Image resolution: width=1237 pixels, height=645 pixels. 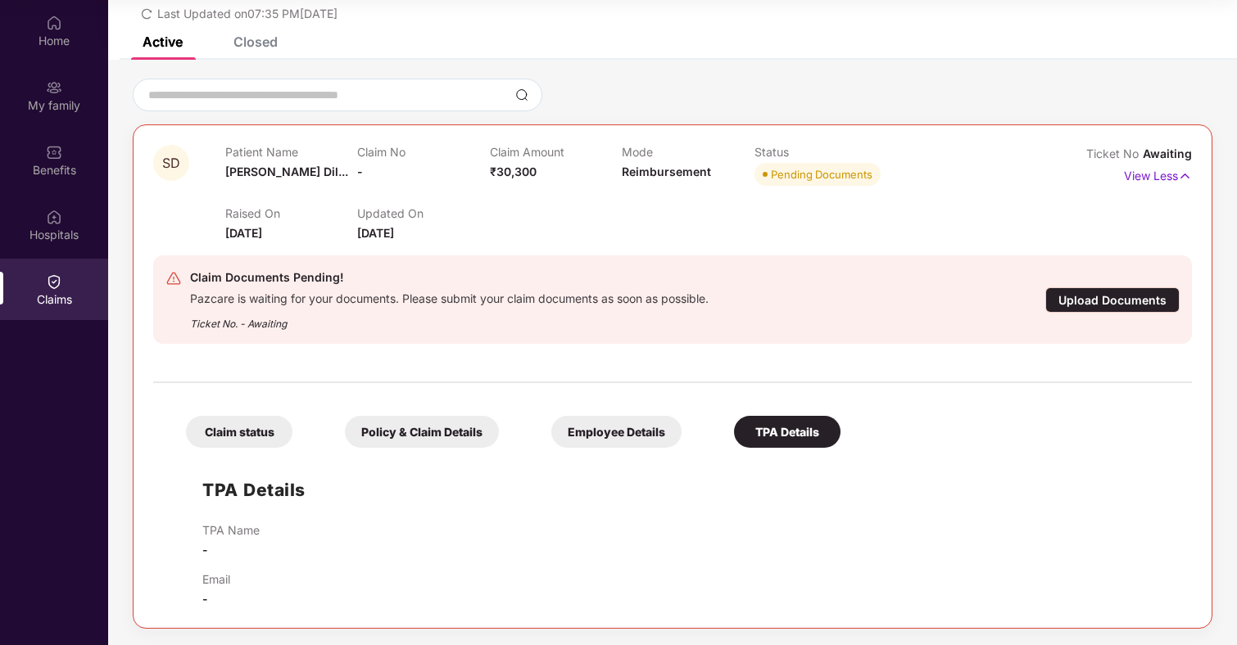 I want to click on img: svg+xml;base64,PHN2ZyBpZD0iU2VhcmNoLTMyeDMyIiB4bWxucz0iaHR0cDovL3d3dy53My5vcmcvMjAwMC9zdmciIHdpZH..., so click(x=522, y=95).